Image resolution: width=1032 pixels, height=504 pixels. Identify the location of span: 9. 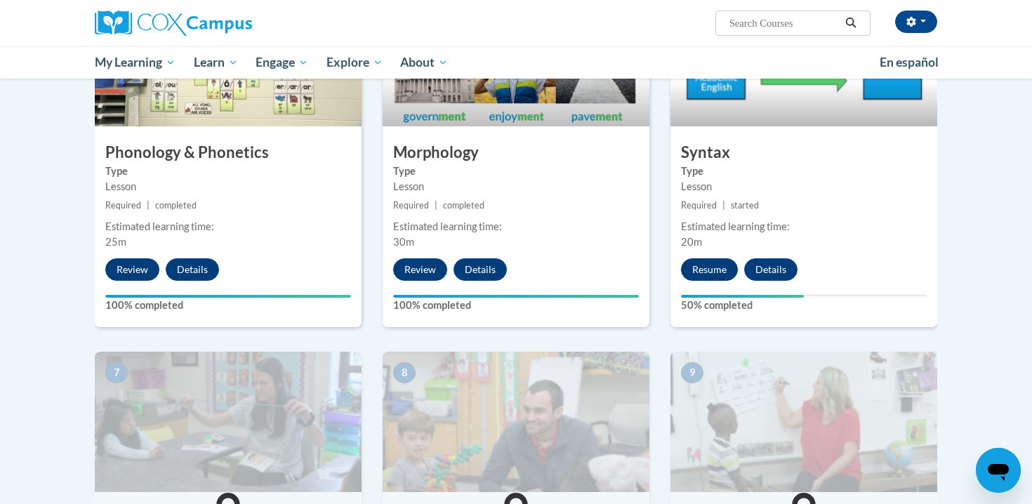
(692, 373).